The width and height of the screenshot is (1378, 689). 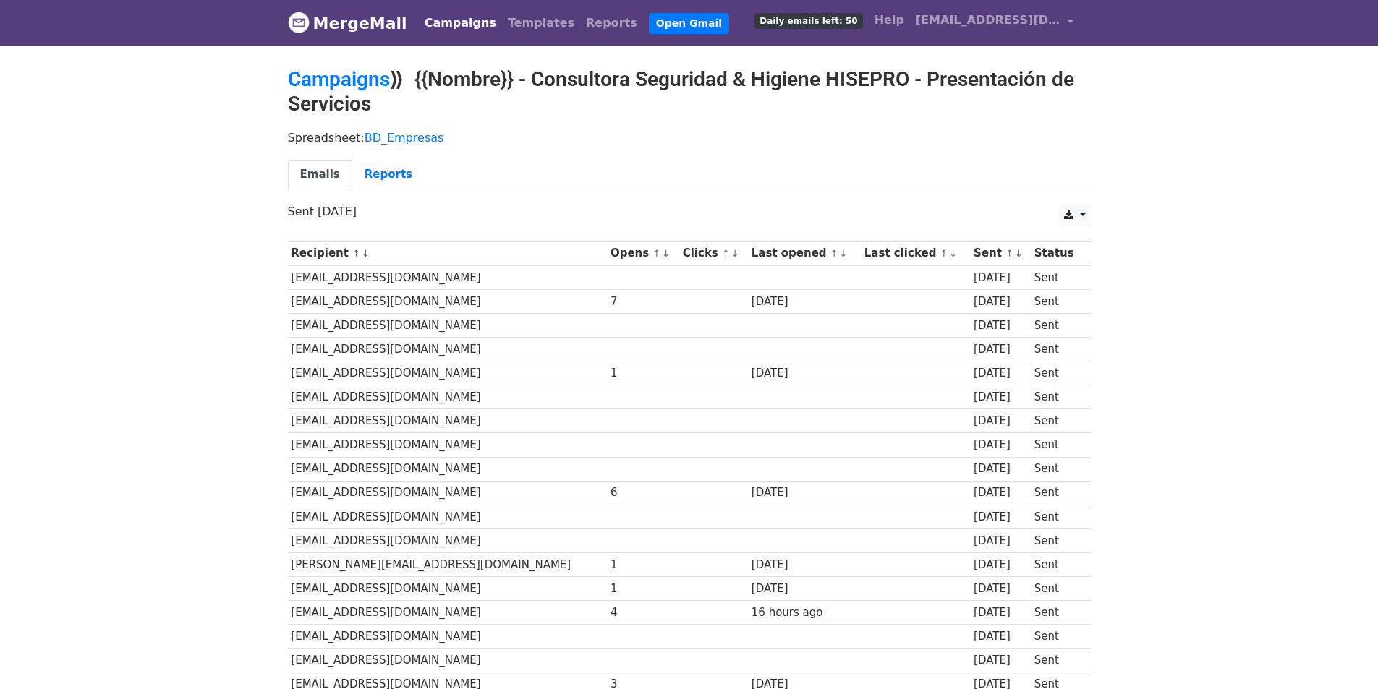 I want to click on div: 7, so click(x=643, y=302).